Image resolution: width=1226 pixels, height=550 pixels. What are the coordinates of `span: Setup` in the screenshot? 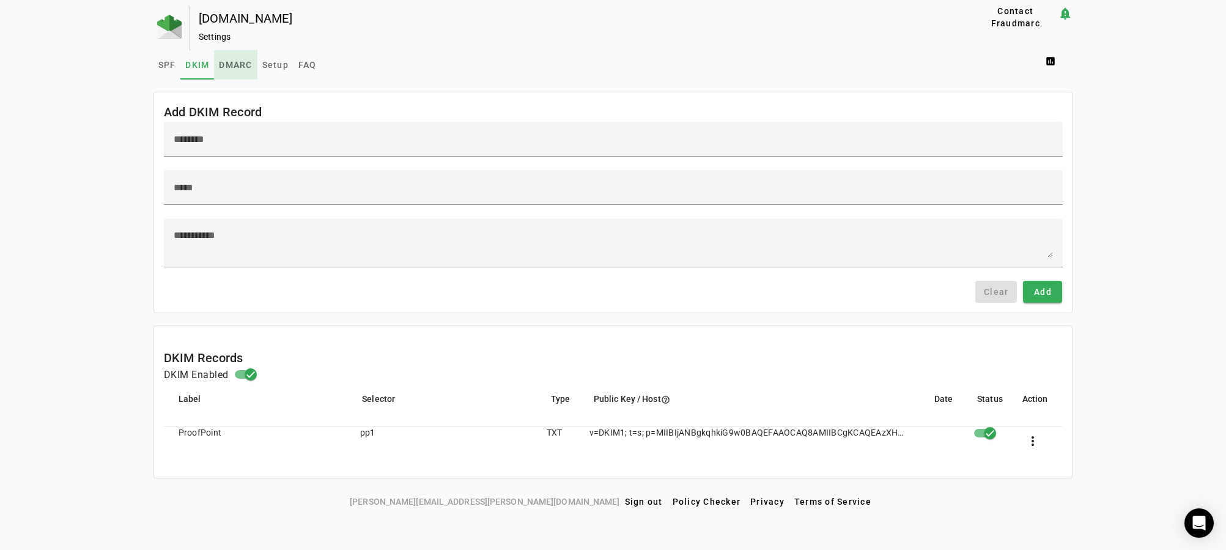 It's located at (275, 65).